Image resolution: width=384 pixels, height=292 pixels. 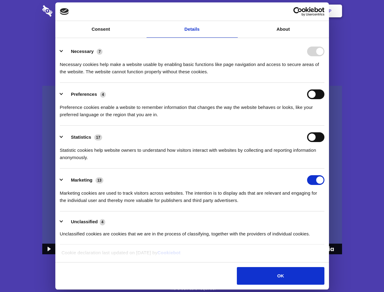 I want to click on label: Statistics, so click(x=81, y=137).